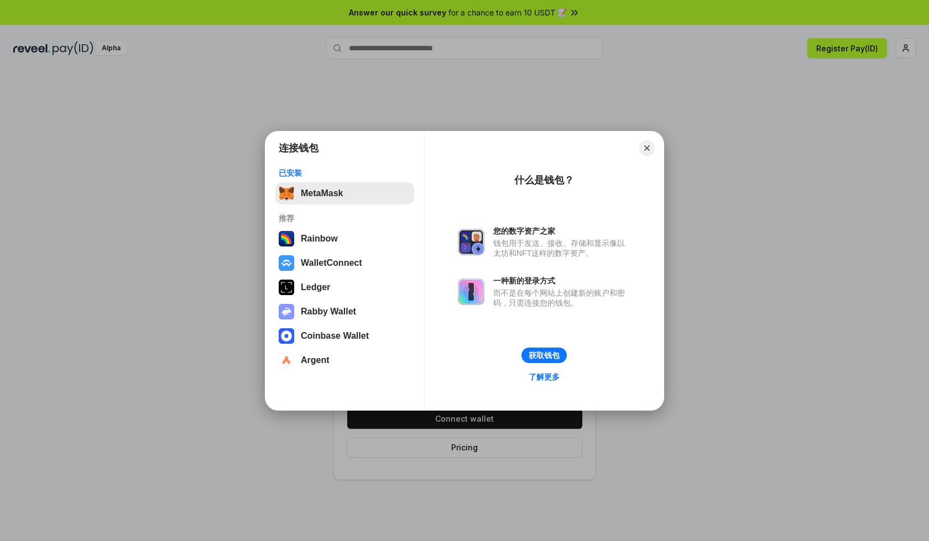 The width and height of the screenshot is (929, 541). What do you see at coordinates (286, 194) in the screenshot?
I see `img: svg+xml,%3Csvg%20fill%3D%22none%22%20height%3D%2233%22%20viewBox%3D%220%200%2035%2033%22%20width%...` at bounding box center [286, 194].